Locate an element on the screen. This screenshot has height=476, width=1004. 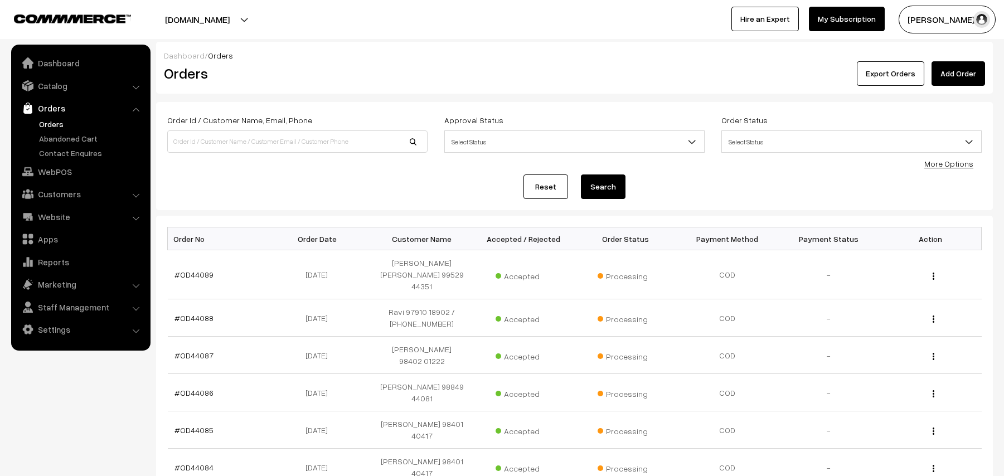
a: Hire an Expert is located at coordinates (765, 19).